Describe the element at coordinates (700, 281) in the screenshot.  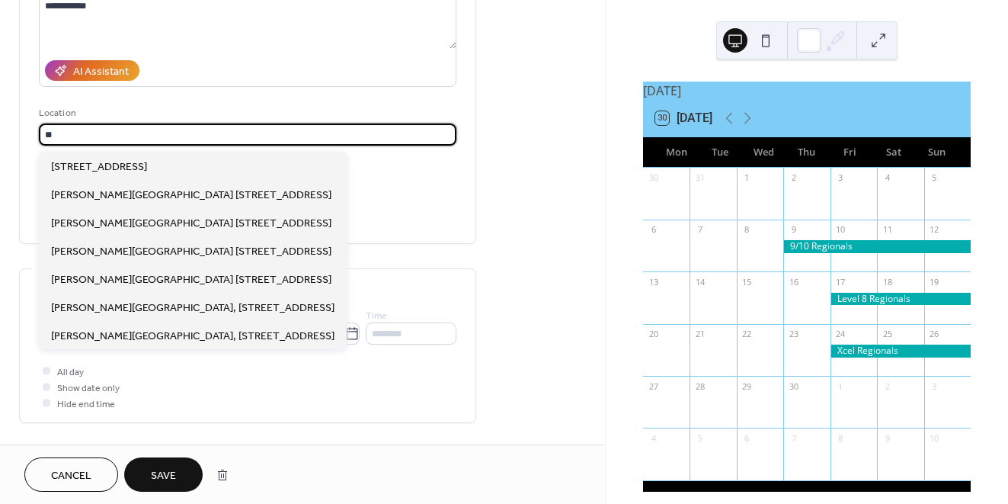
I see `div: 14` at that location.